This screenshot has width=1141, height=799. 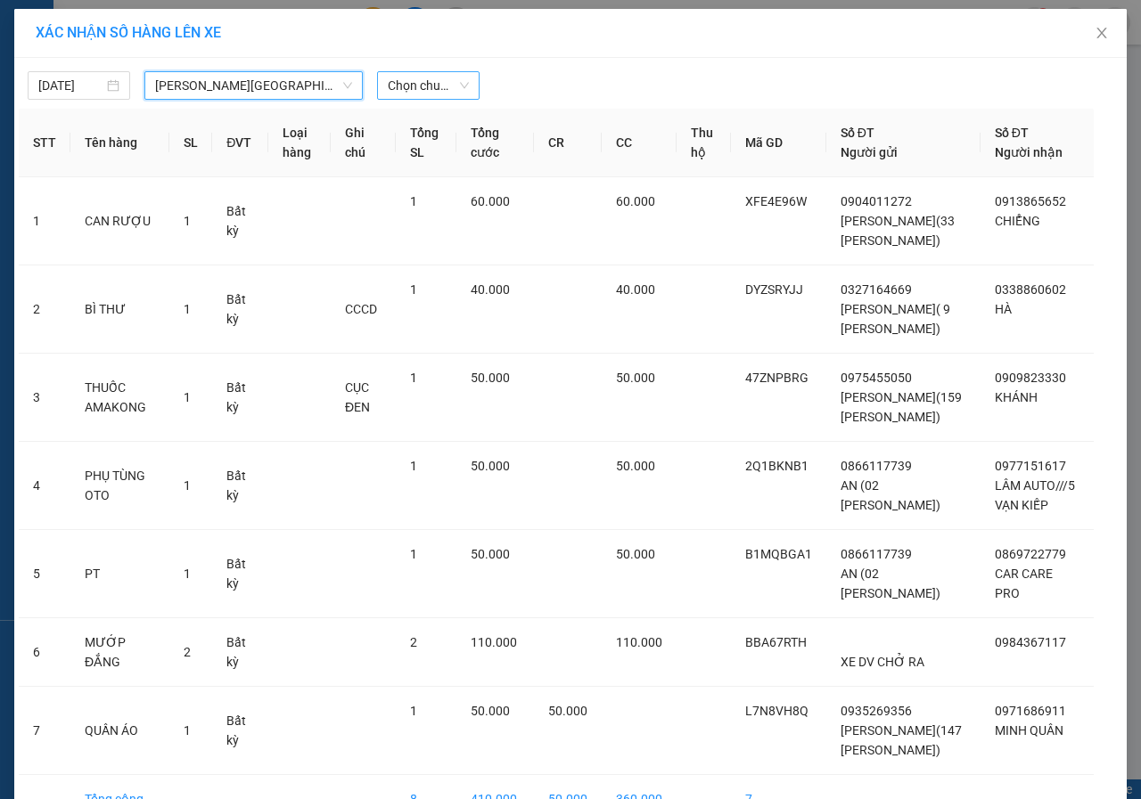 I want to click on span: KHÁNH, so click(x=1016, y=397).